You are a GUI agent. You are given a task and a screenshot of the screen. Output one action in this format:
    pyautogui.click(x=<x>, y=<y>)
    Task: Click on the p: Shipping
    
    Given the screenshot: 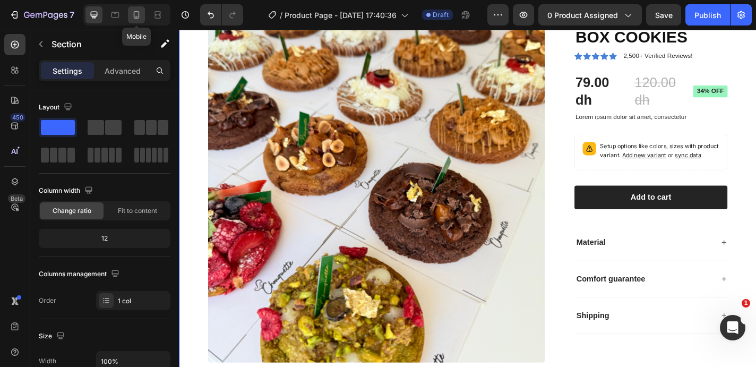 What is the action you would take?
    pyautogui.click(x=457, y=315)
    